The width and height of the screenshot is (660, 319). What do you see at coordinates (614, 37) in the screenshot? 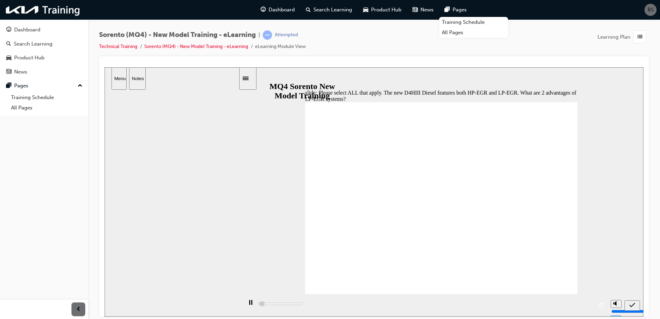
I see `span: Learning Plan` at bounding box center [614, 37].